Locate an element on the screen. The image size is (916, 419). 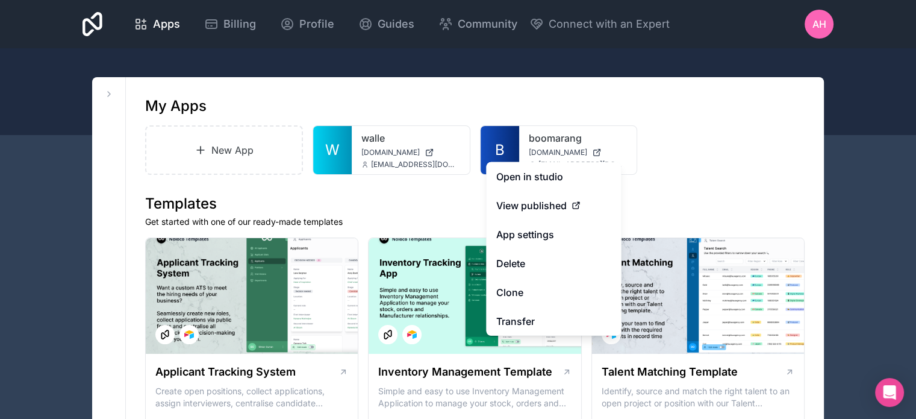
h1: Applicant Tracking System is located at coordinates (225, 372).